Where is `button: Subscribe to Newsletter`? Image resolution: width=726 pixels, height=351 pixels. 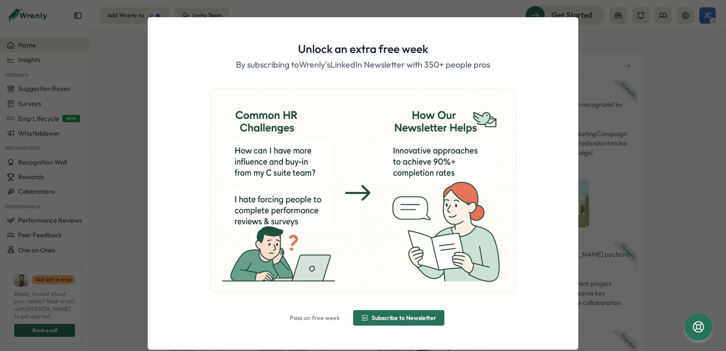 button: Subscribe to Newsletter is located at coordinates (399, 318).